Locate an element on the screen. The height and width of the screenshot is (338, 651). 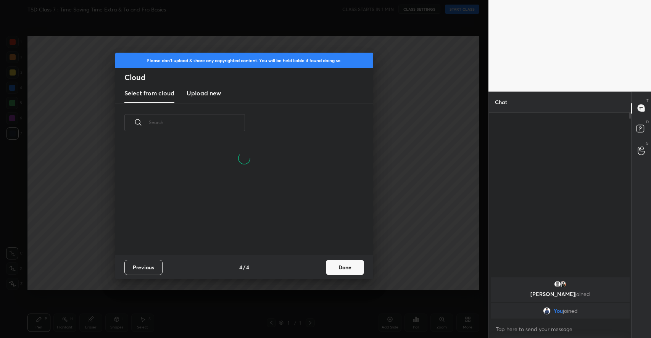
span: You is located at coordinates (558, 311).